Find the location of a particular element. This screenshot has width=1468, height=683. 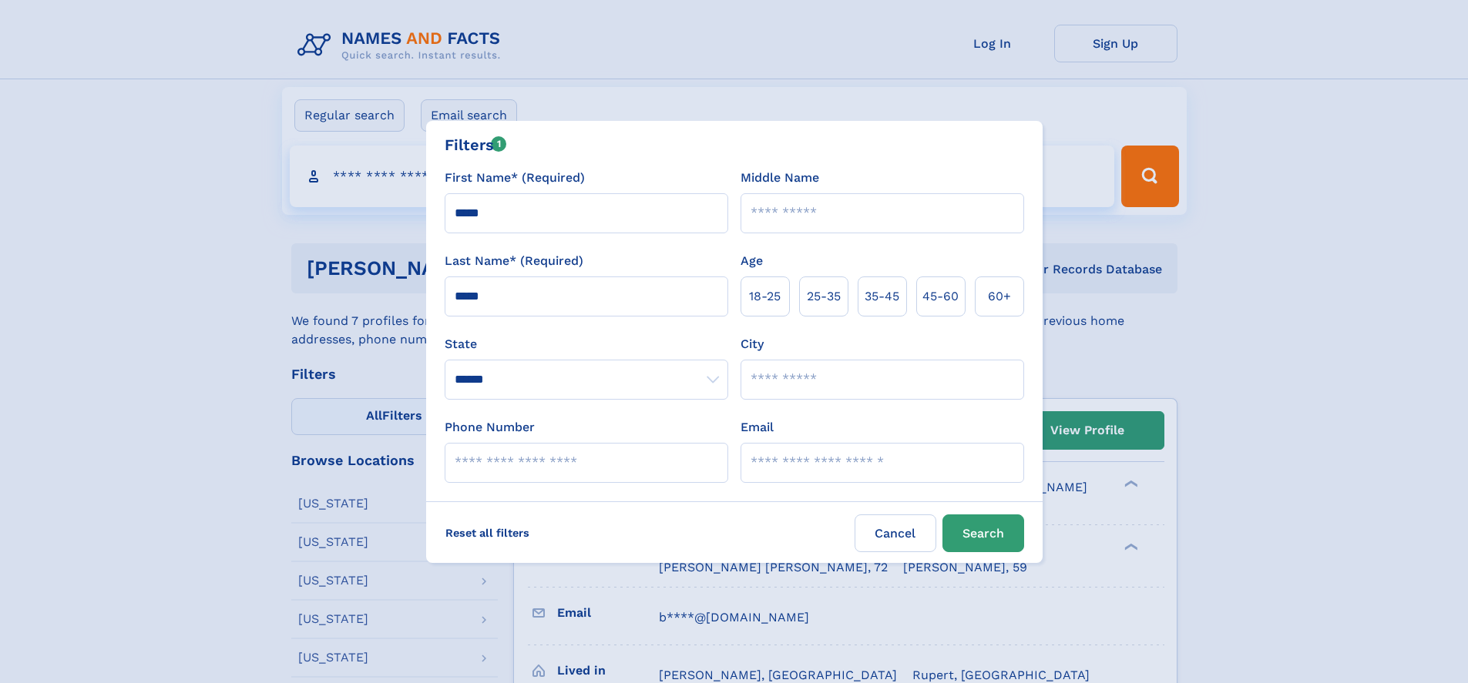

span: 18‑25 is located at coordinates (764, 297).